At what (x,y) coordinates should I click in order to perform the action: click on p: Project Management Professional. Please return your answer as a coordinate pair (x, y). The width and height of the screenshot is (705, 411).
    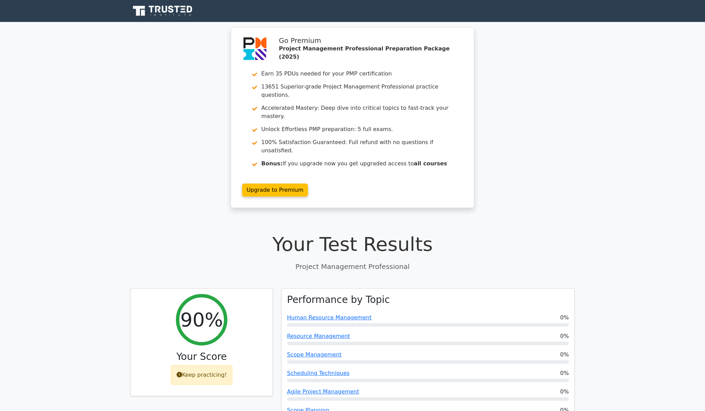
    Looking at the image, I should click on (353, 267).